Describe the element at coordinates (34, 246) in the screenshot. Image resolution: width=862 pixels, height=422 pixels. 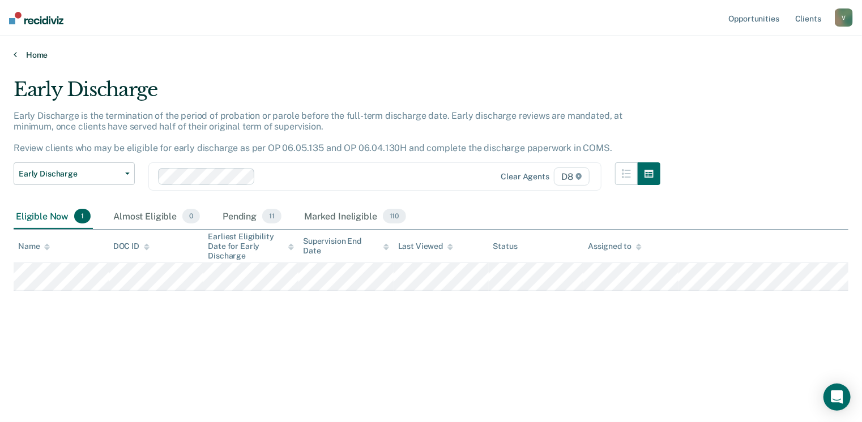
I see `div: Name` at that location.